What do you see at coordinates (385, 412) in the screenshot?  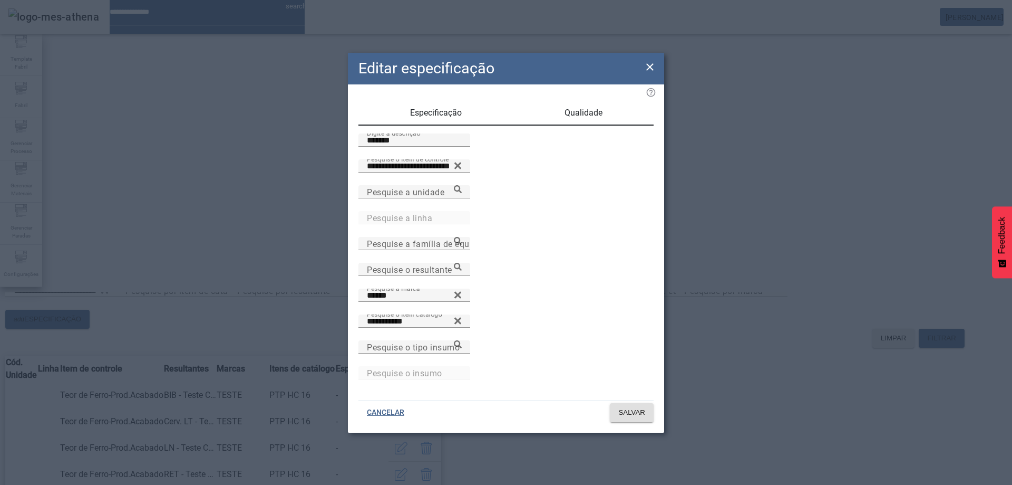 I see `button: CANCELAR` at bounding box center [385, 412].